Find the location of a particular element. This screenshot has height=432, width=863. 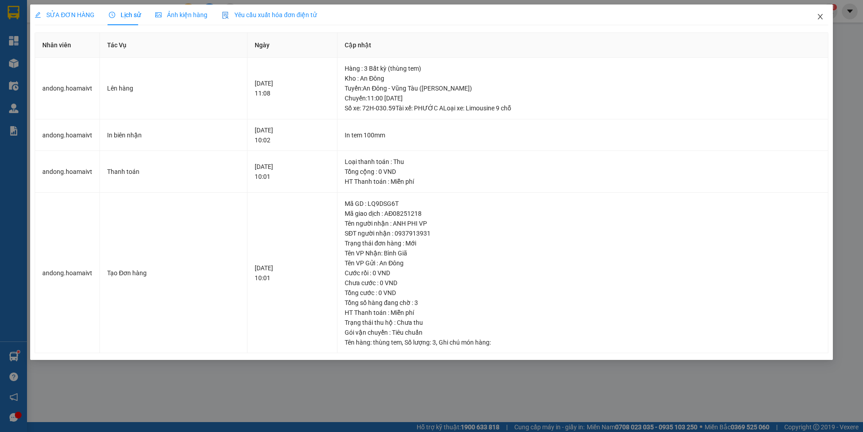

div: Mã giao dịch : AĐ08251218 is located at coordinates (583, 213).